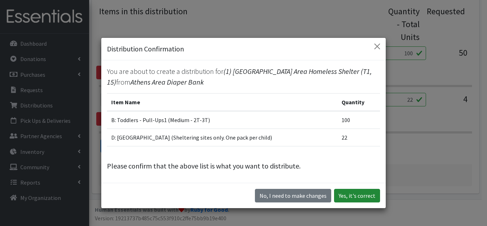 The height and width of the screenshot is (226, 487). I want to click on button: No I need to make changes, so click(293, 195).